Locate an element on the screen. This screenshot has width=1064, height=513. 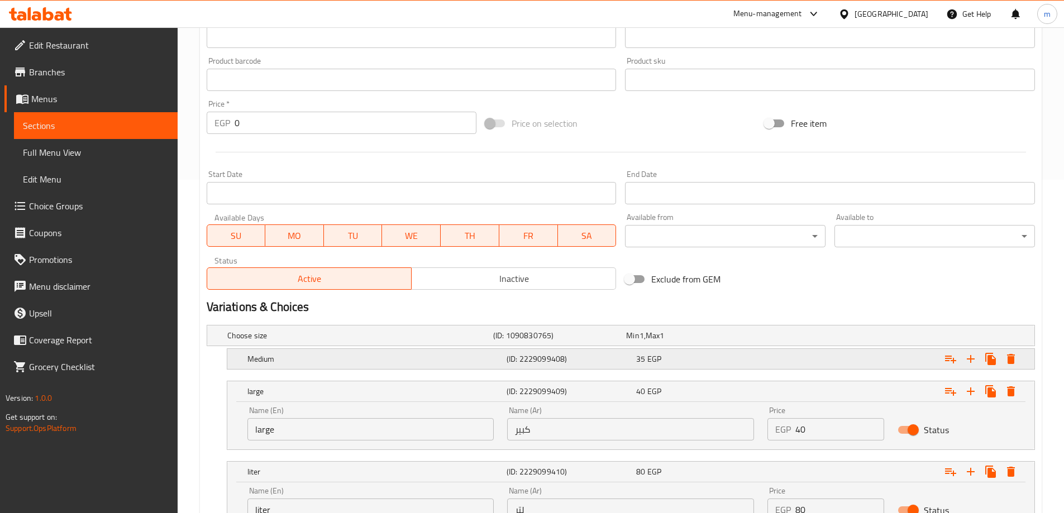
span: Price on selection is located at coordinates (544, 123).